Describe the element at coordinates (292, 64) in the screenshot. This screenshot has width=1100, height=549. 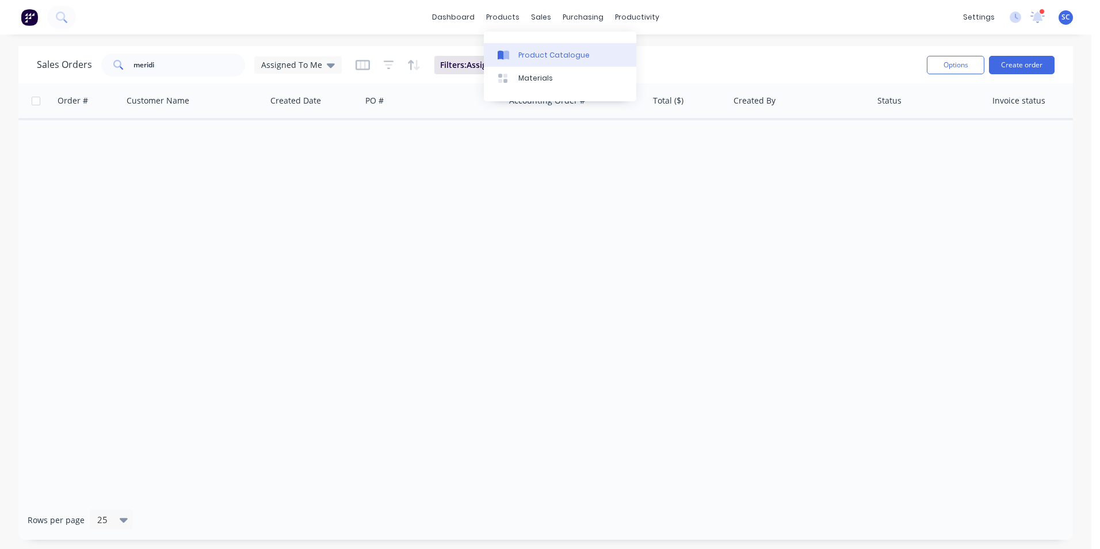
I see `span: Assigned To Me` at that location.